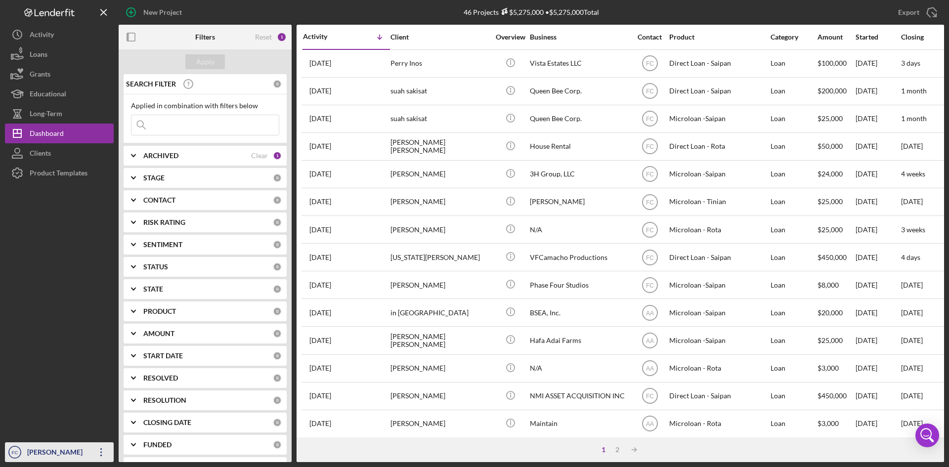  What do you see at coordinates (157, 445) in the screenshot?
I see `b: FUNDED` at bounding box center [157, 445].